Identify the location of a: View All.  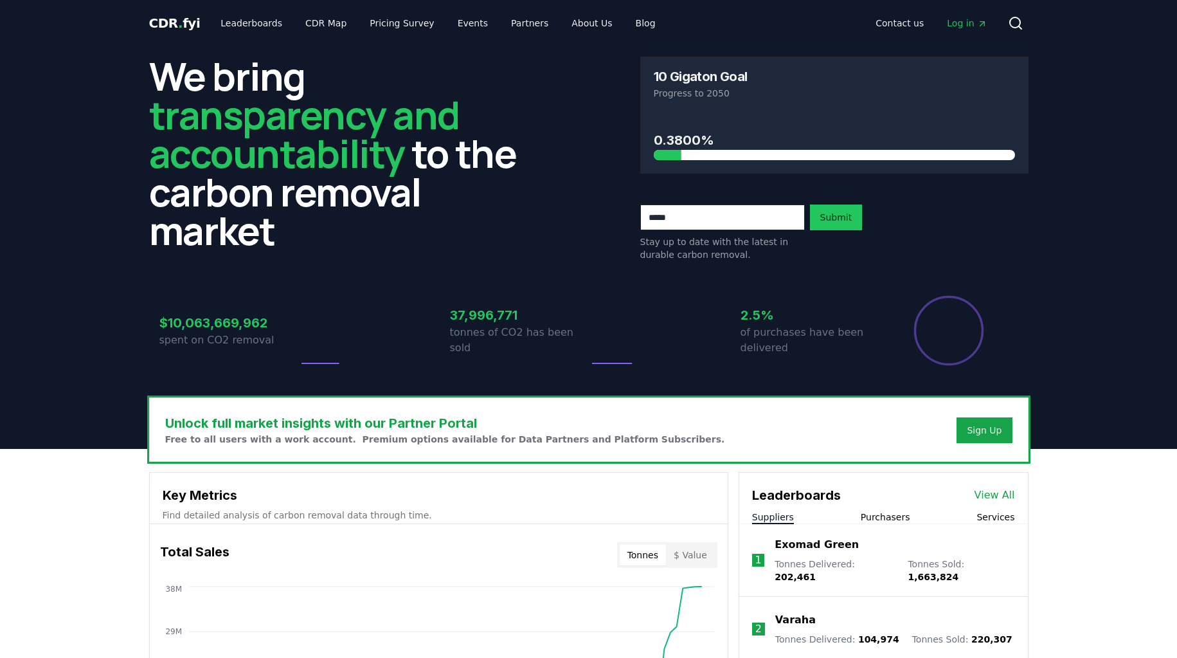
(994, 495).